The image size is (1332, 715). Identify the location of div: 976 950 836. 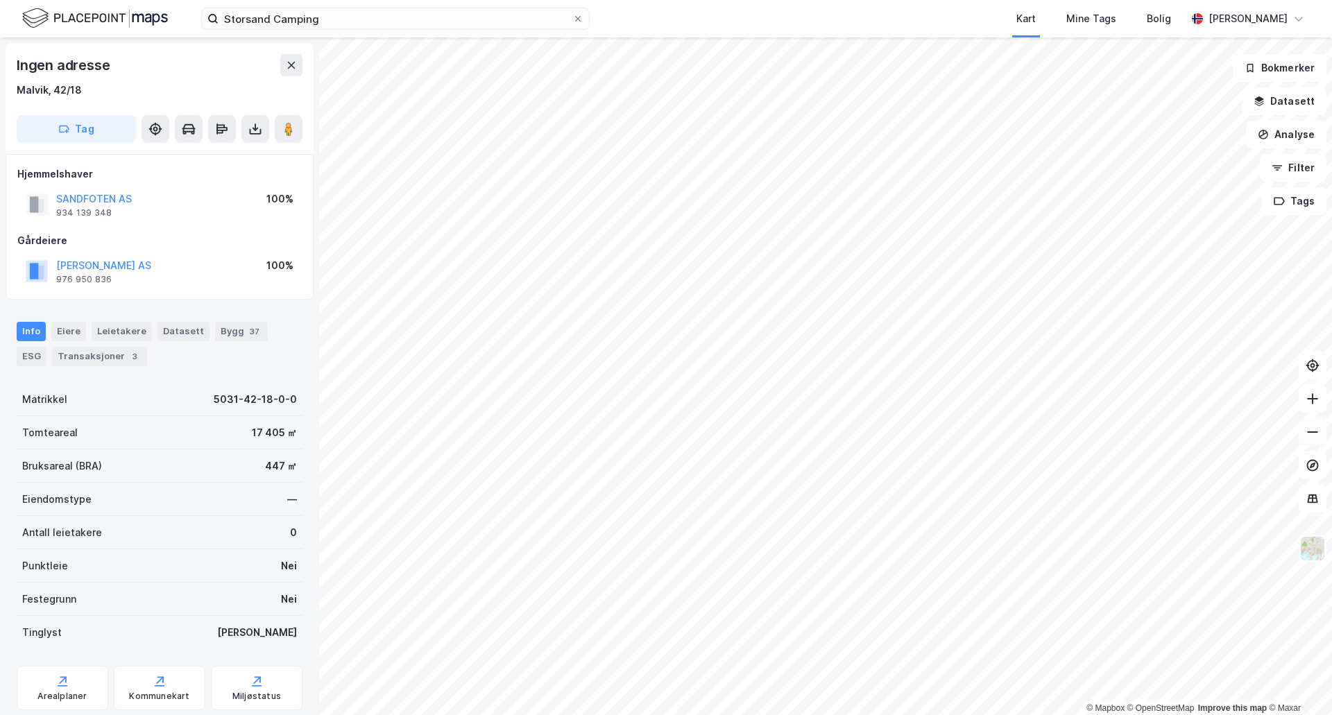
(84, 280).